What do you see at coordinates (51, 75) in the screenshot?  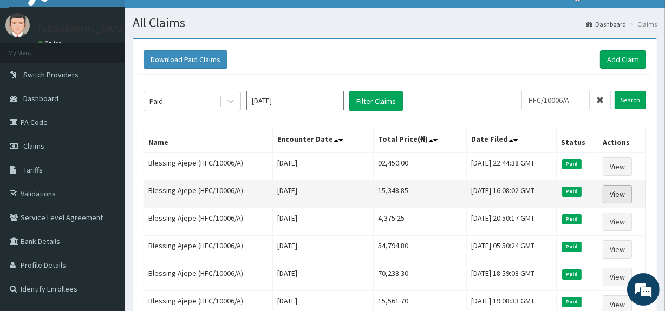 I see `span: Switch Providers` at bounding box center [51, 75].